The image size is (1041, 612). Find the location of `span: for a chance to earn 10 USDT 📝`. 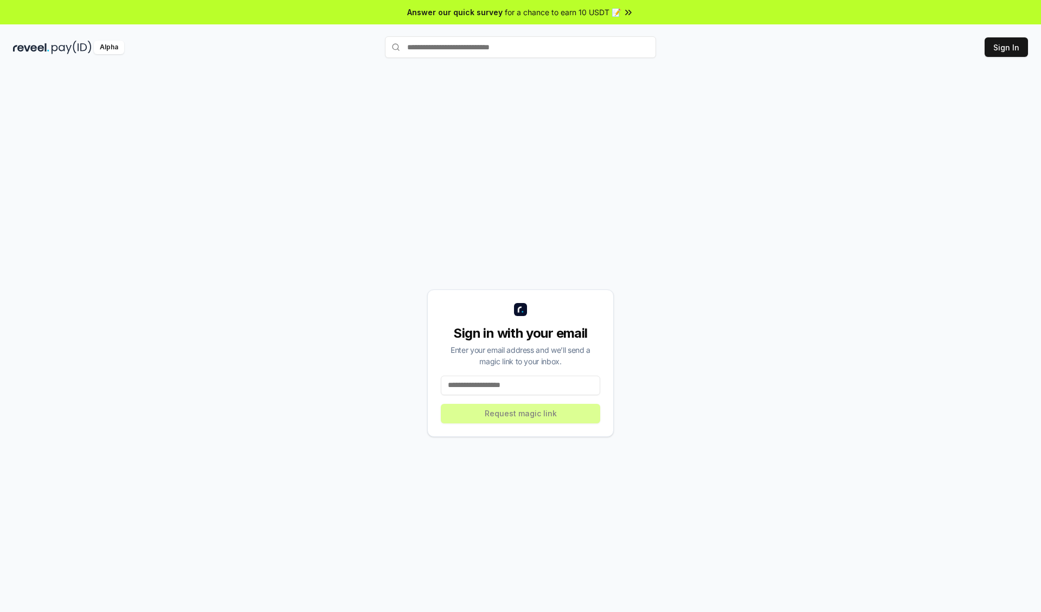

span: for a chance to earn 10 USDT 📝 is located at coordinates (563, 12).